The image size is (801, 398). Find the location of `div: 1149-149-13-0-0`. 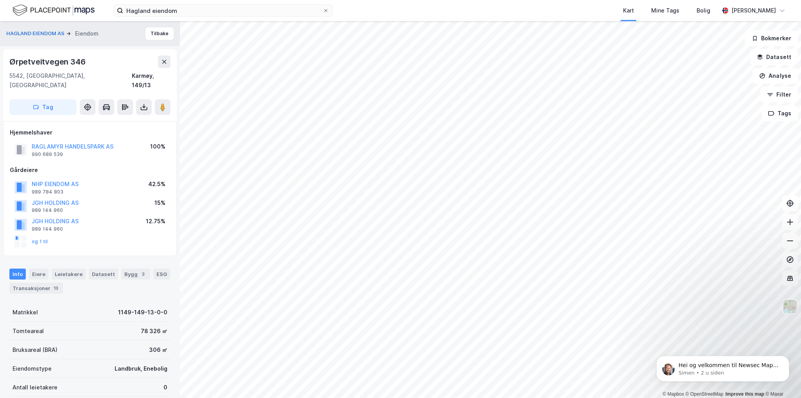

div: 1149-149-13-0-0 is located at coordinates (143, 312).